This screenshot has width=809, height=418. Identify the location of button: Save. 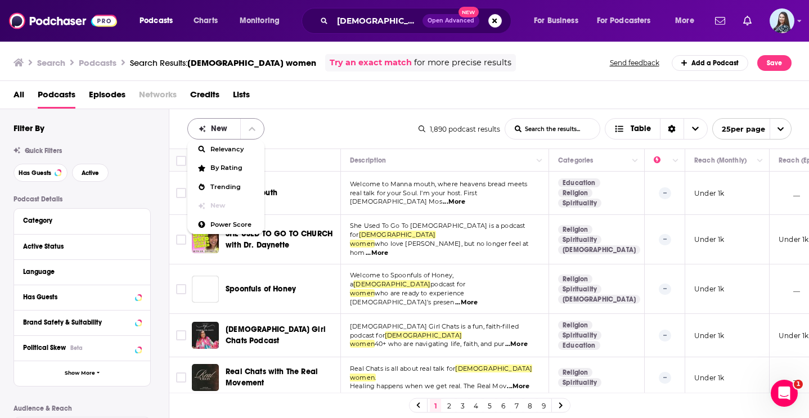
(774, 63).